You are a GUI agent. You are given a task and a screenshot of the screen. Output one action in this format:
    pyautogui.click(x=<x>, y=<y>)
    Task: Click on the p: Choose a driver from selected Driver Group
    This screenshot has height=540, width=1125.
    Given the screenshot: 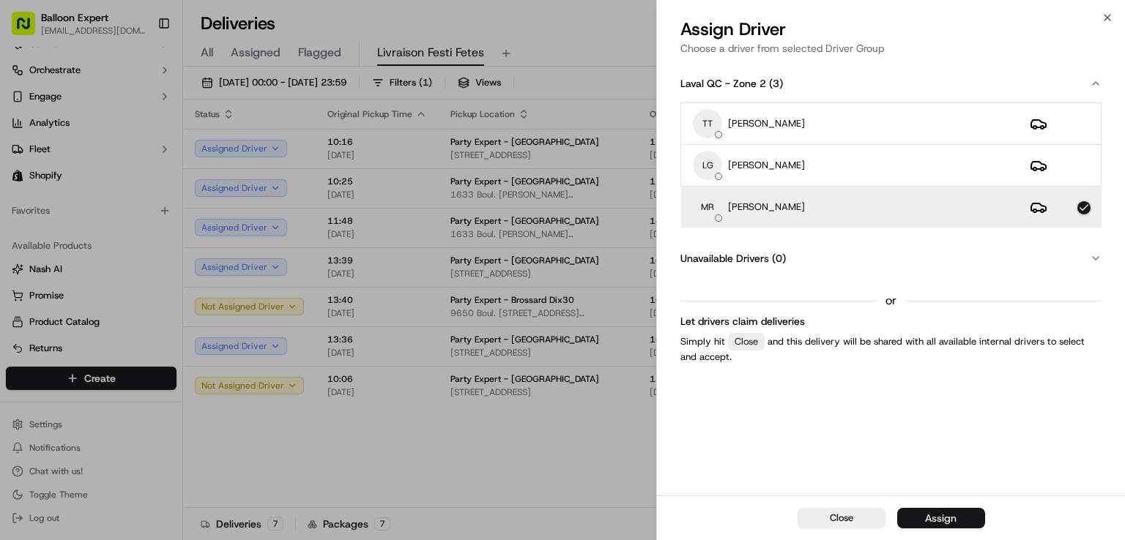 What is the action you would take?
    pyautogui.click(x=890, y=48)
    